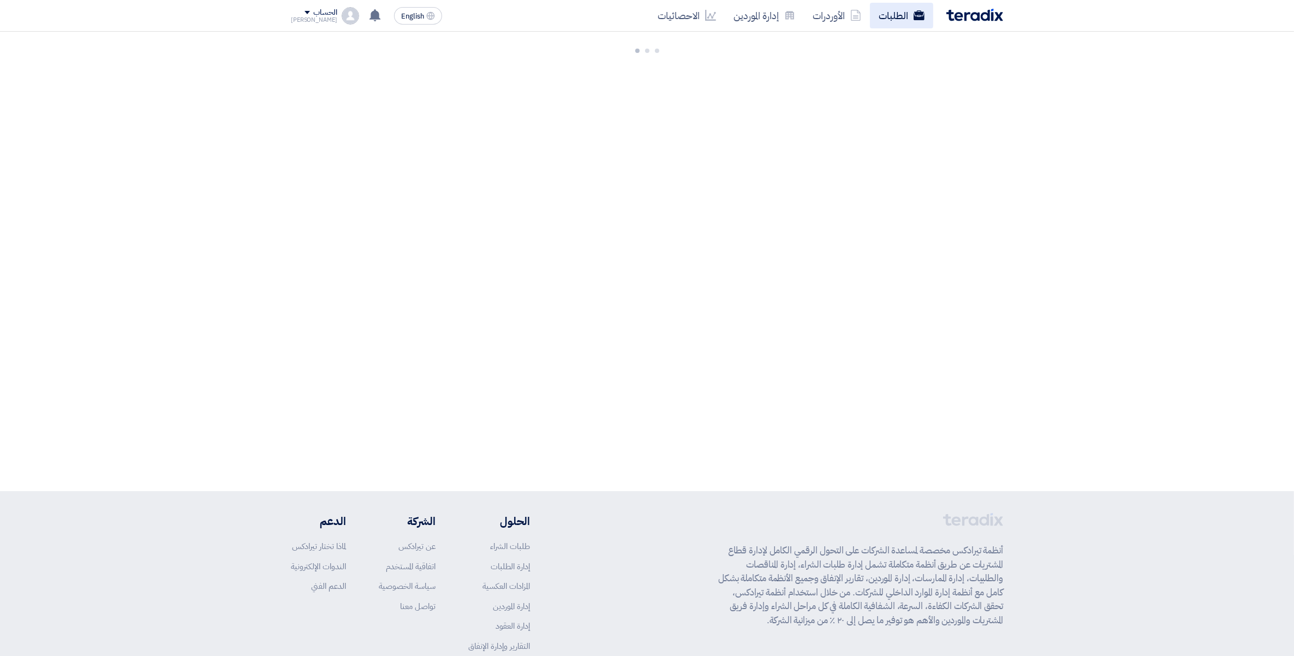 The image size is (1294, 656). Describe the element at coordinates (417, 546) in the screenshot. I see `a: عن تيرادكس` at that location.